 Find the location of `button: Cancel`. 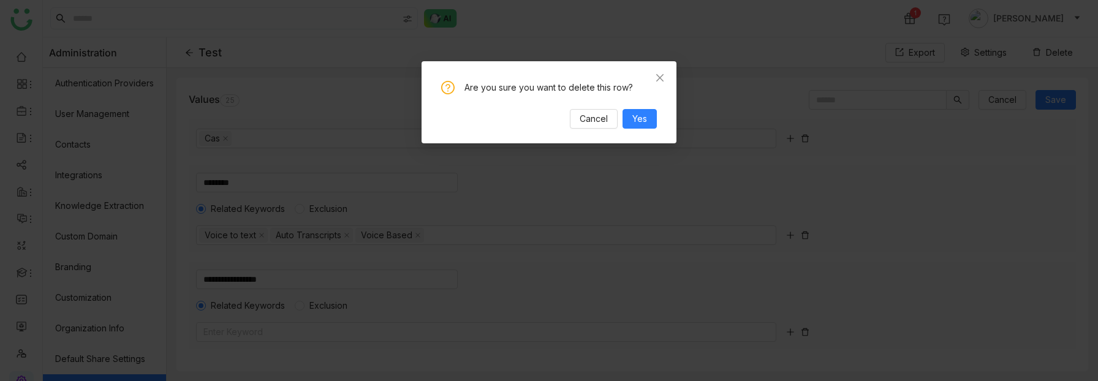

button: Cancel is located at coordinates (594, 119).